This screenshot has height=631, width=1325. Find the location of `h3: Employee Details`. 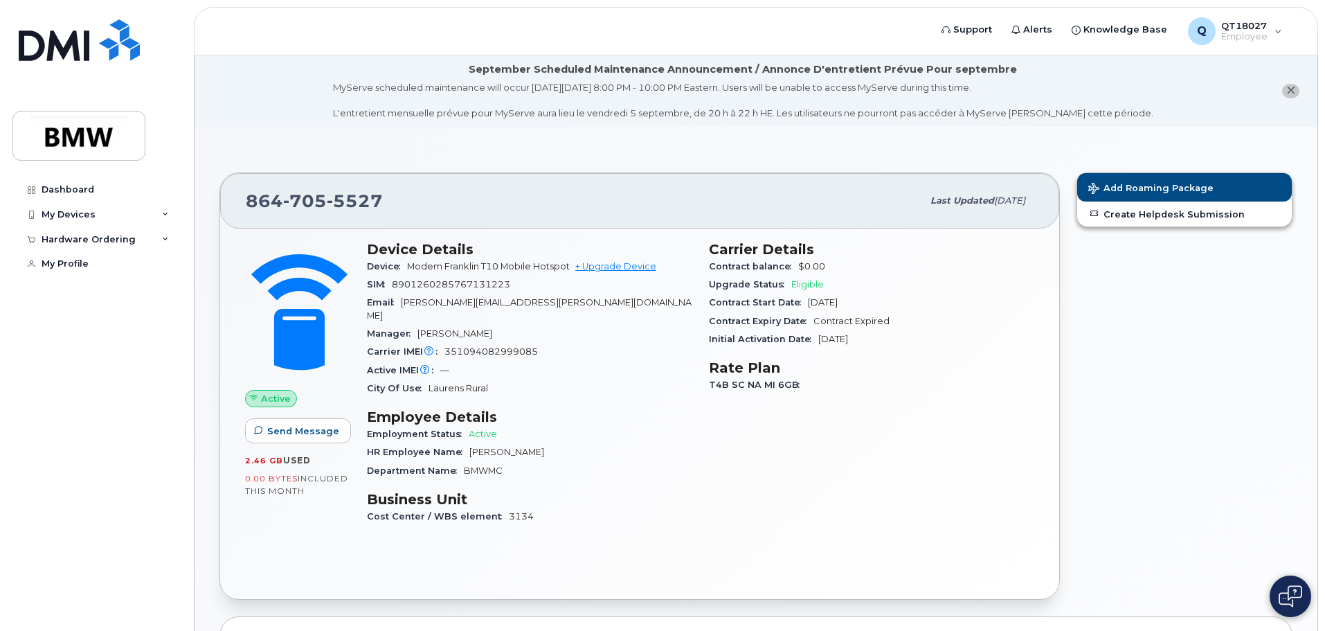

h3: Employee Details is located at coordinates (530, 417).